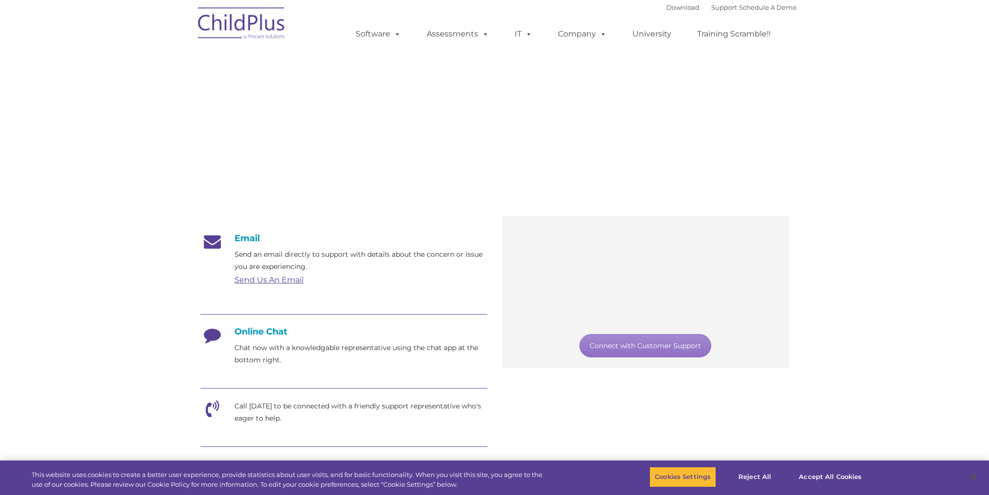 This screenshot has height=495, width=989. What do you see at coordinates (724, 7) in the screenshot?
I see `a: Support` at bounding box center [724, 7].